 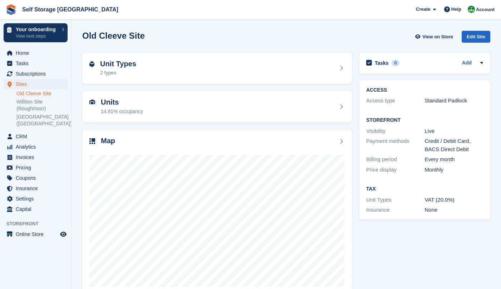 I want to click on img: unit-type-icn-2b2737a686de81e16bb02015468b77c625bbabd49415b5ef34ead5e3b44a266d.svg, so click(x=92, y=64).